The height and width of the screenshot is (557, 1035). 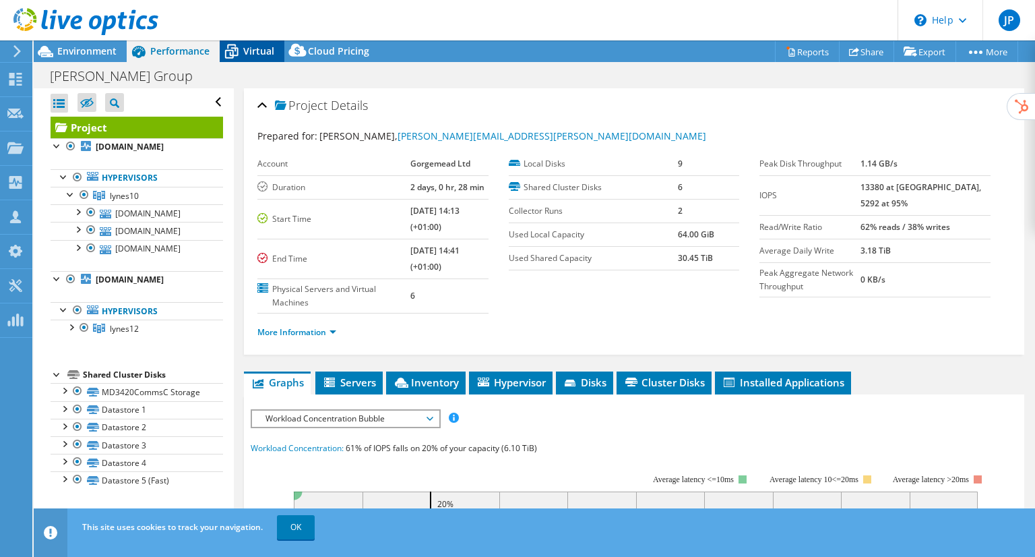 What do you see at coordinates (441, 448) in the screenshot?
I see `span: 61% of IOPS falls on 20% of your capacity (6.10 TiB)` at bounding box center [441, 448].